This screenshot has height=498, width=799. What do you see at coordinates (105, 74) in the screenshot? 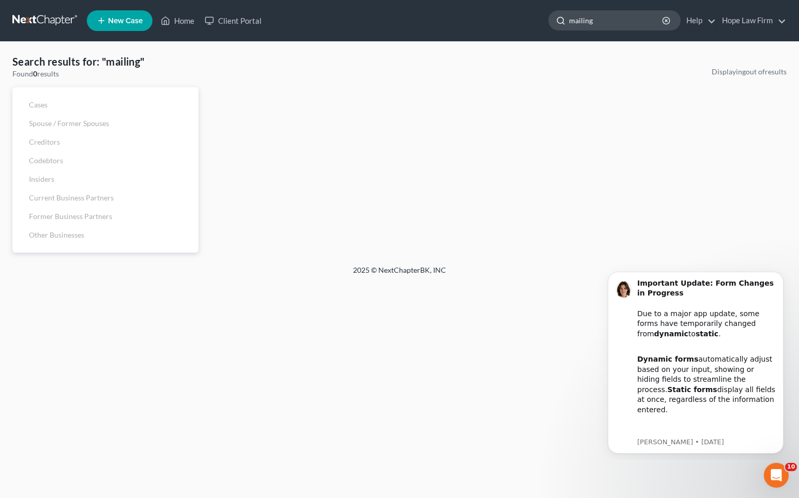
I see `div: Found results` at bounding box center [105, 74].